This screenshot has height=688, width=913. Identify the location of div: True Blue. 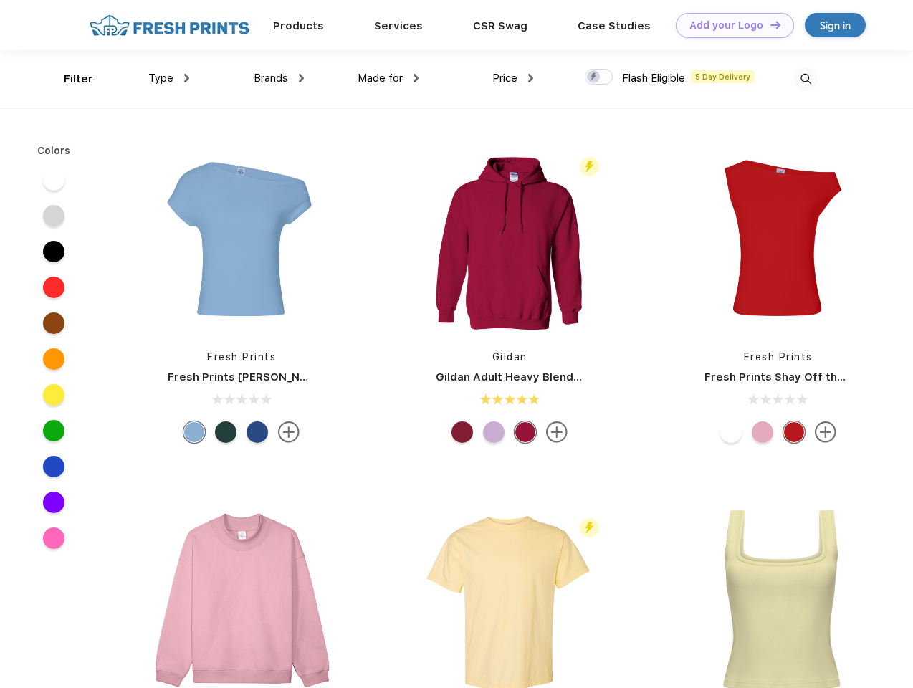
(257, 432).